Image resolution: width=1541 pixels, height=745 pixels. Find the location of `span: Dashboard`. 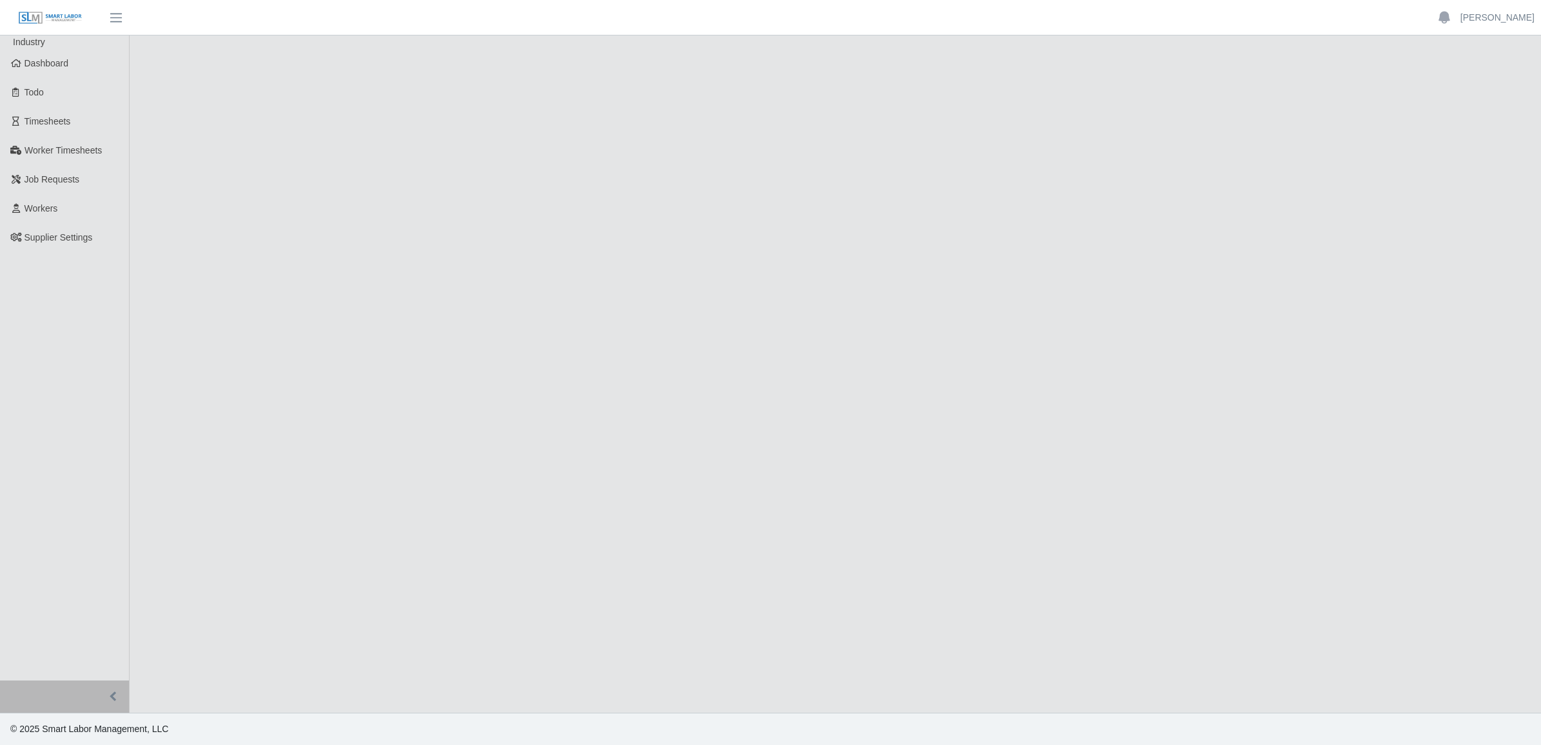

span: Dashboard is located at coordinates (46, 63).